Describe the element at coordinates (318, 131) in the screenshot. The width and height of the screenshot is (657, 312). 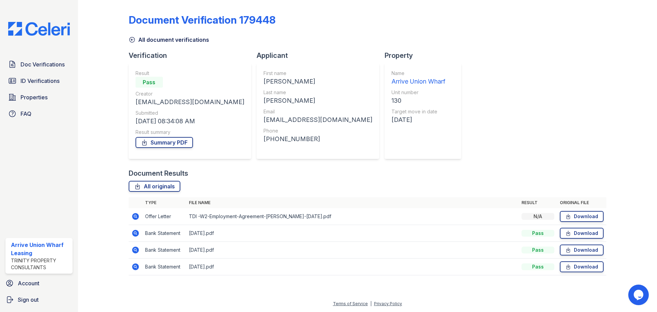
I see `div: Phone` at that location.